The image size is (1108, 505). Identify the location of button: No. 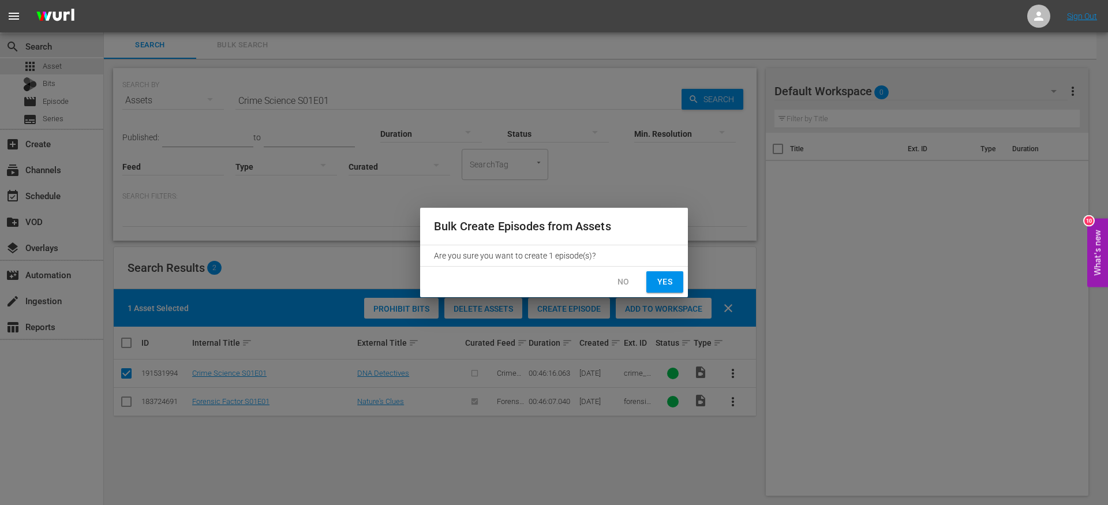
(623, 282).